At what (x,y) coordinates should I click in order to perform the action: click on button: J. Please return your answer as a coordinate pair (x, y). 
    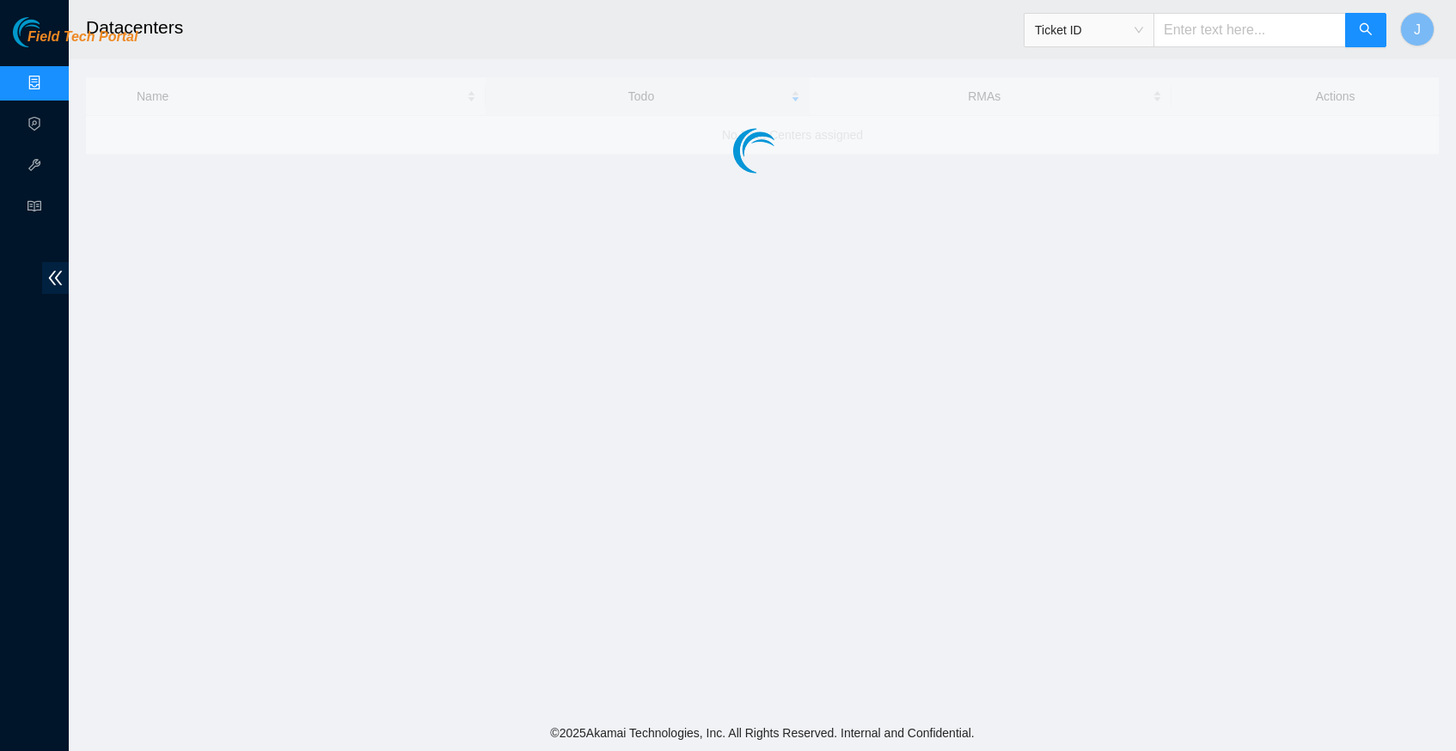
    Looking at the image, I should click on (1418, 29).